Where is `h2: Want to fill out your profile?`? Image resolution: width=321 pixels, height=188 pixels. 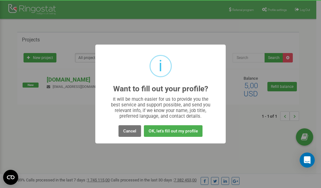 h2: Want to fill out your profile? is located at coordinates (160, 89).